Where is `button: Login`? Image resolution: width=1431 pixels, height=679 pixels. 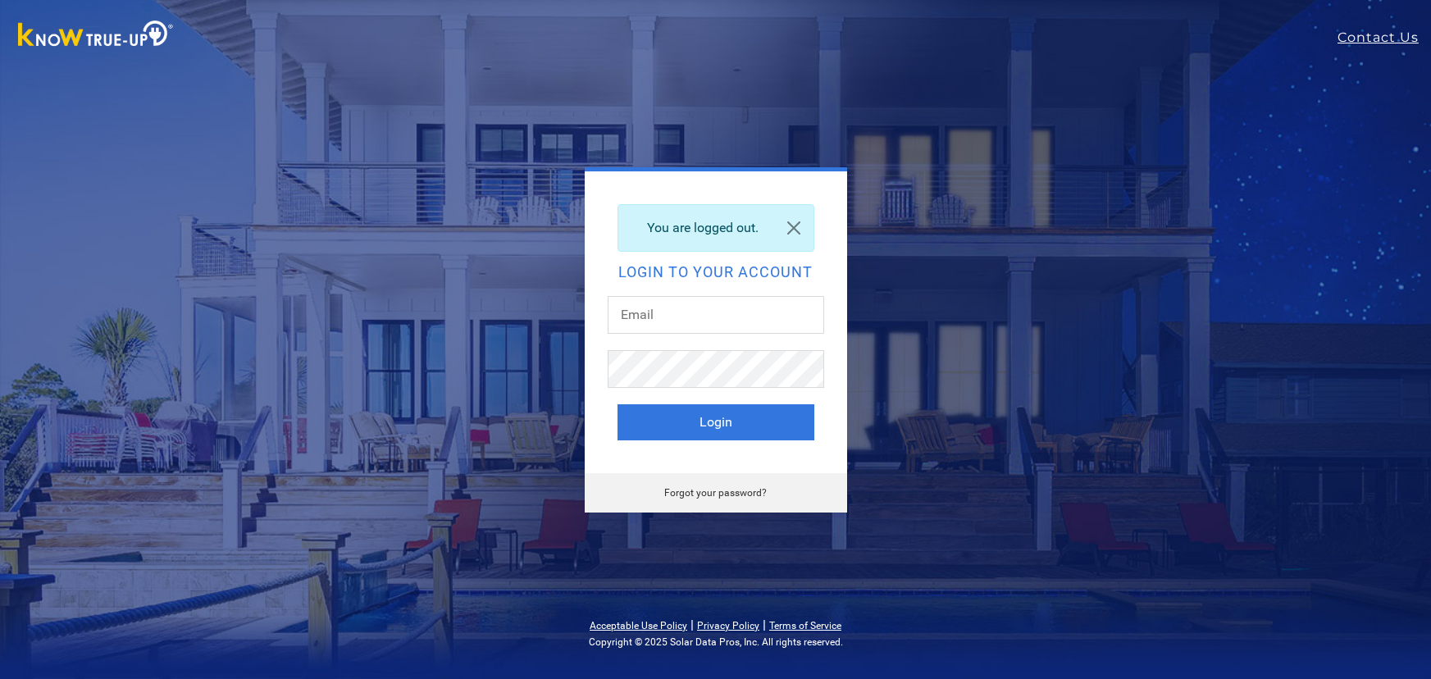 button: Login is located at coordinates (716, 422).